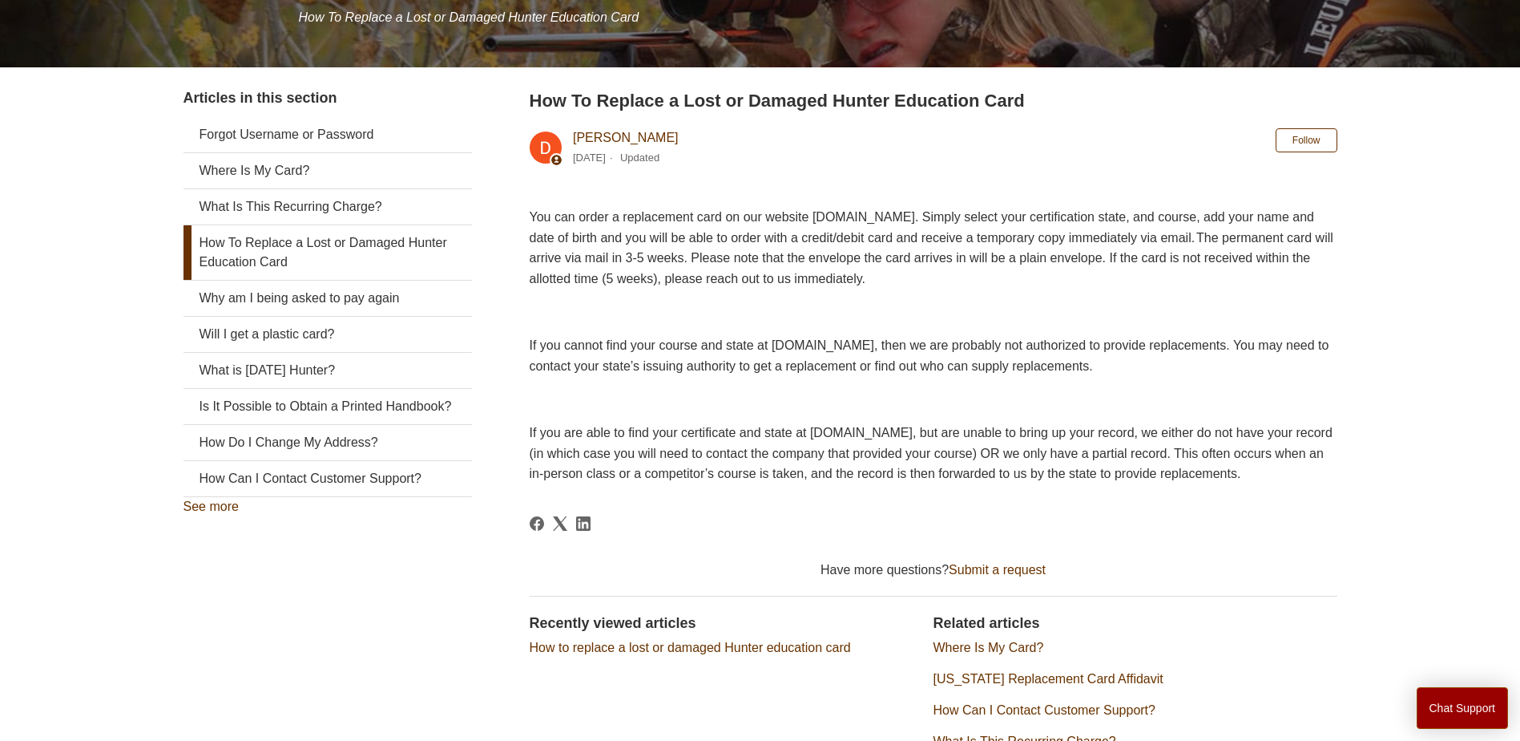 Image resolution: width=1520 pixels, height=741 pixels. Describe the element at coordinates (583, 523) in the screenshot. I see `svg: Share this page on LinkedIn` at that location.